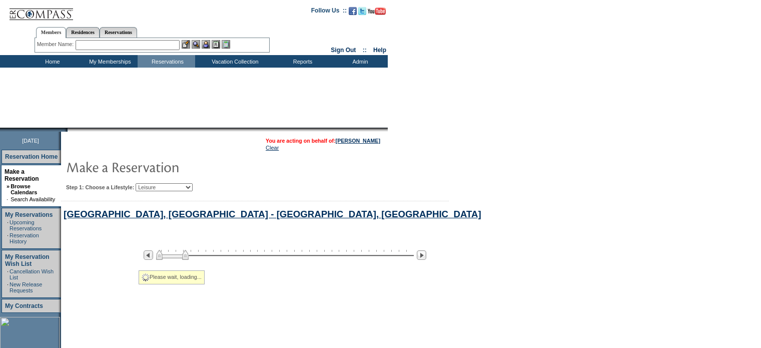 The image size is (761, 348). I want to click on img: Next, so click(421, 255).